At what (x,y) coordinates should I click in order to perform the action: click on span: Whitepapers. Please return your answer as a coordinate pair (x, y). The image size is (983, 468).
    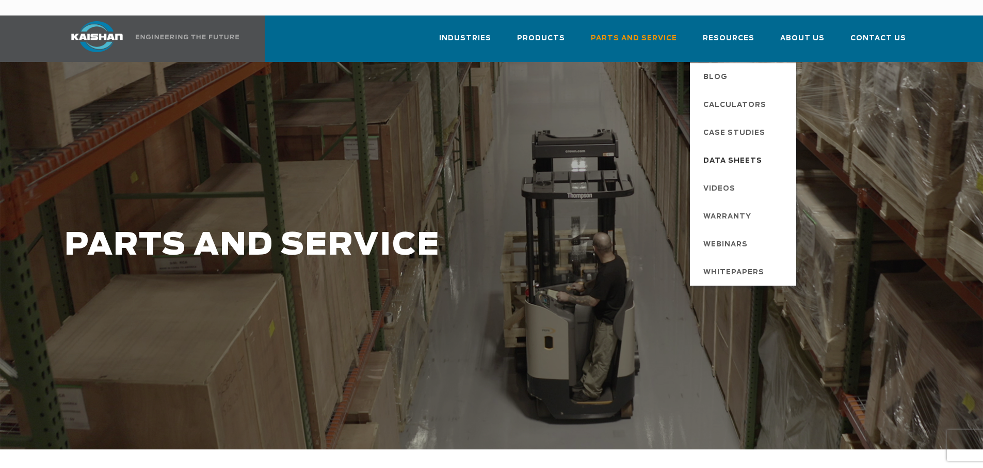
    Looking at the image, I should click on (734, 273).